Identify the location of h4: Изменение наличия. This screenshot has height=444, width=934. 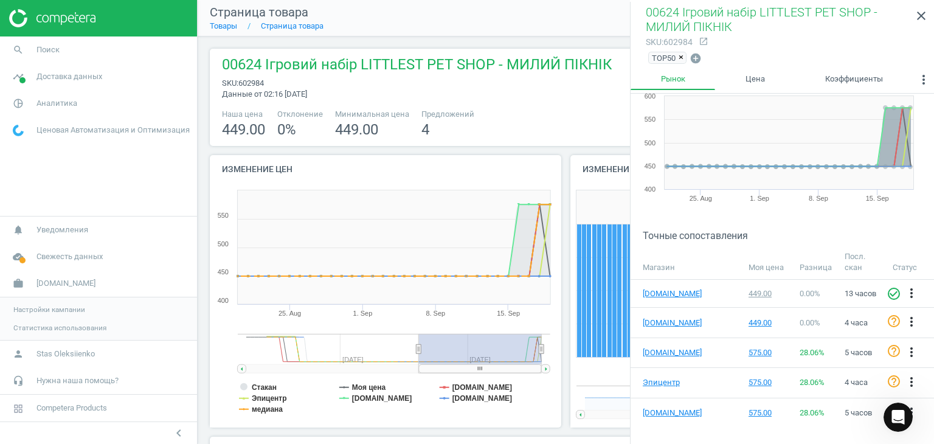
(656, 169).